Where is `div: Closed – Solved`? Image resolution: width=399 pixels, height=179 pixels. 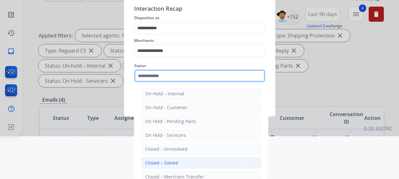 div: Closed – Solved is located at coordinates (161, 163).